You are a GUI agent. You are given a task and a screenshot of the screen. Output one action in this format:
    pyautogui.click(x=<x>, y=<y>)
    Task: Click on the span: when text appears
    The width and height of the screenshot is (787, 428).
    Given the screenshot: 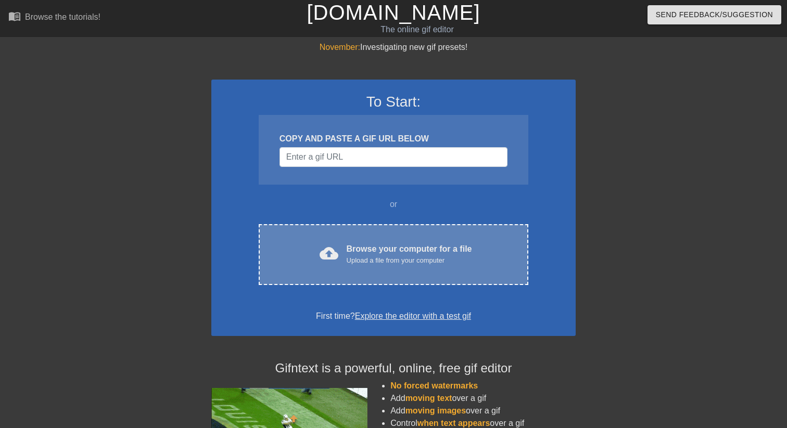 What is the action you would take?
    pyautogui.click(x=454, y=423)
    